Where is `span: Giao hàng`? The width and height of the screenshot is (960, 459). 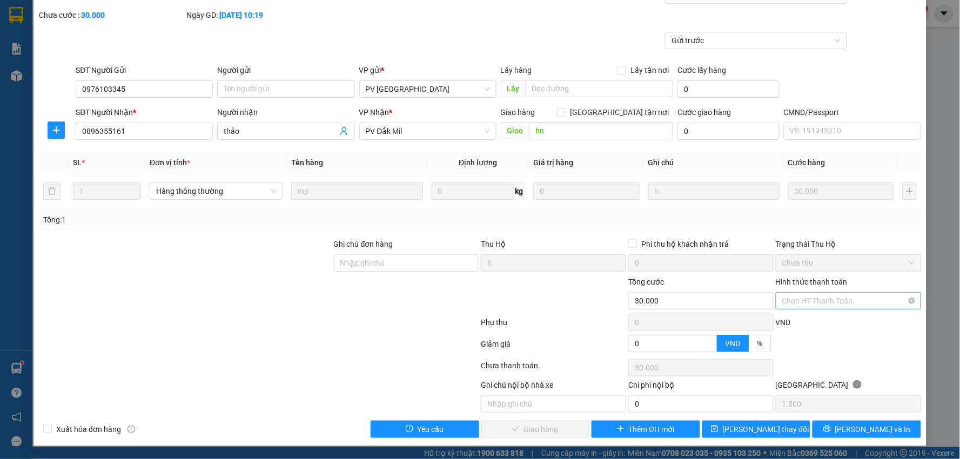
span: Giao hàng is located at coordinates (518, 112).